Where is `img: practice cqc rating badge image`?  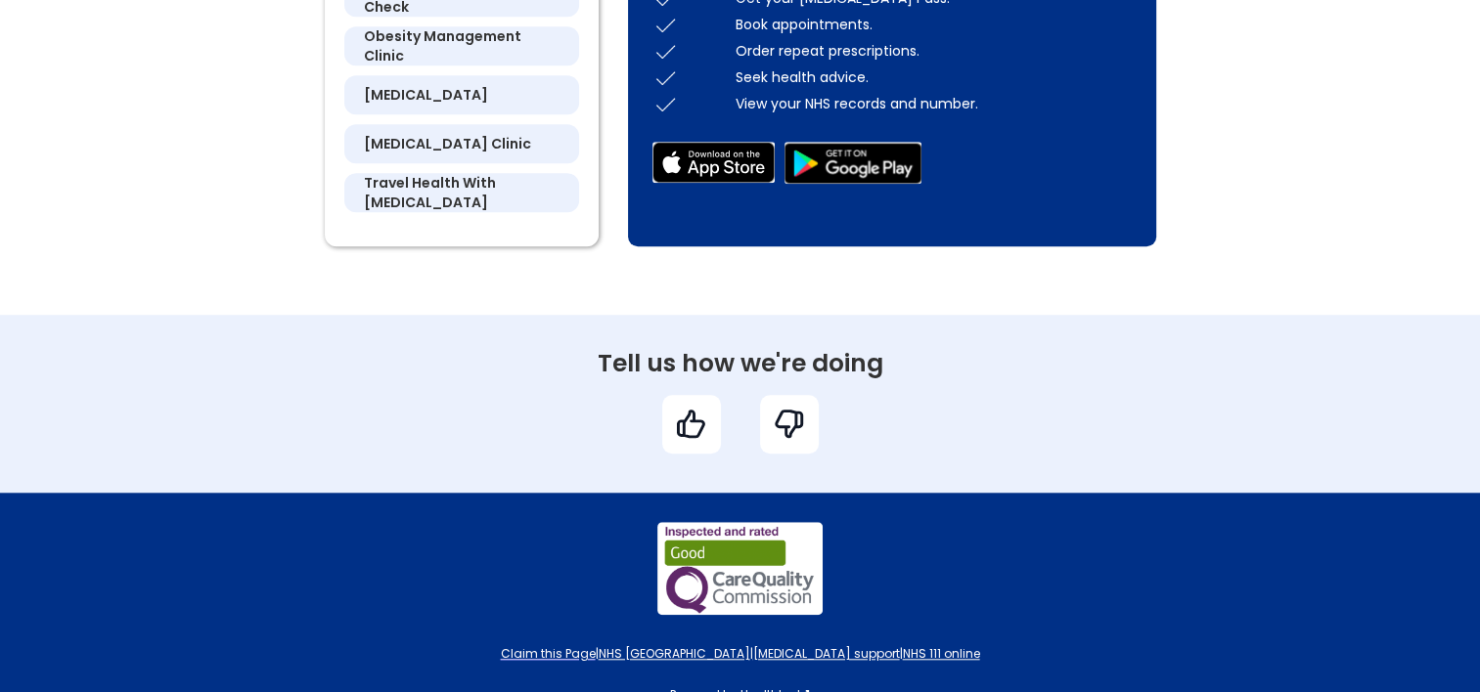
img: practice cqc rating badge image is located at coordinates (739, 568).